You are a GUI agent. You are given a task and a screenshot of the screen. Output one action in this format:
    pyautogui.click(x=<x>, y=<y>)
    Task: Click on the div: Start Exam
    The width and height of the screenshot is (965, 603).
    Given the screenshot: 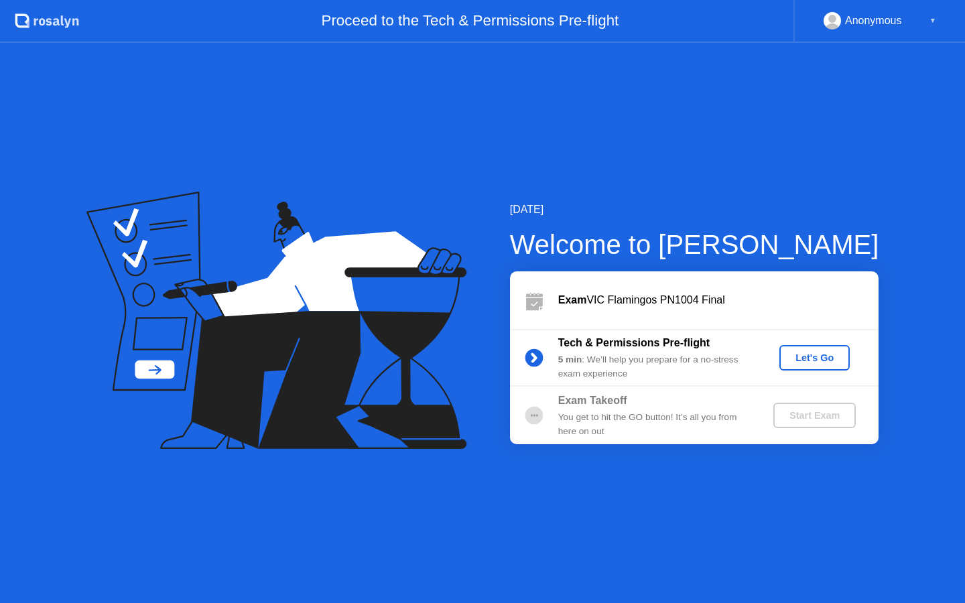 What is the action you would take?
    pyautogui.click(x=814, y=416)
    